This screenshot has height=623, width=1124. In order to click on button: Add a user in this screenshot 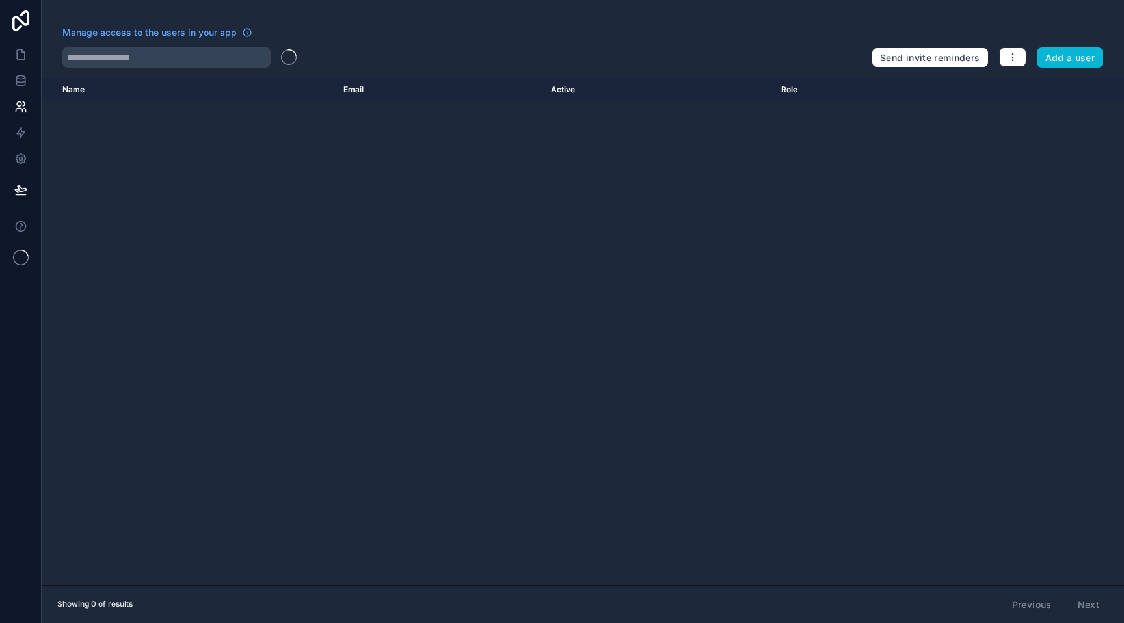, I will do `click(1070, 58)`.